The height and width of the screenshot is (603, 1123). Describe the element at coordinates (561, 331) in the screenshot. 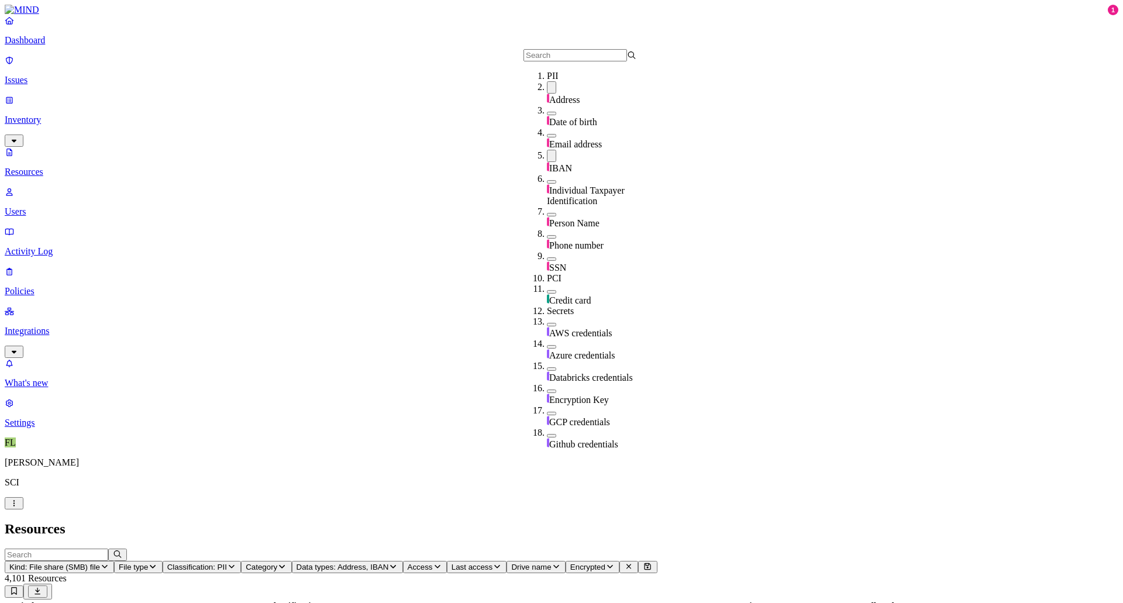

I see `p: Integrations` at that location.